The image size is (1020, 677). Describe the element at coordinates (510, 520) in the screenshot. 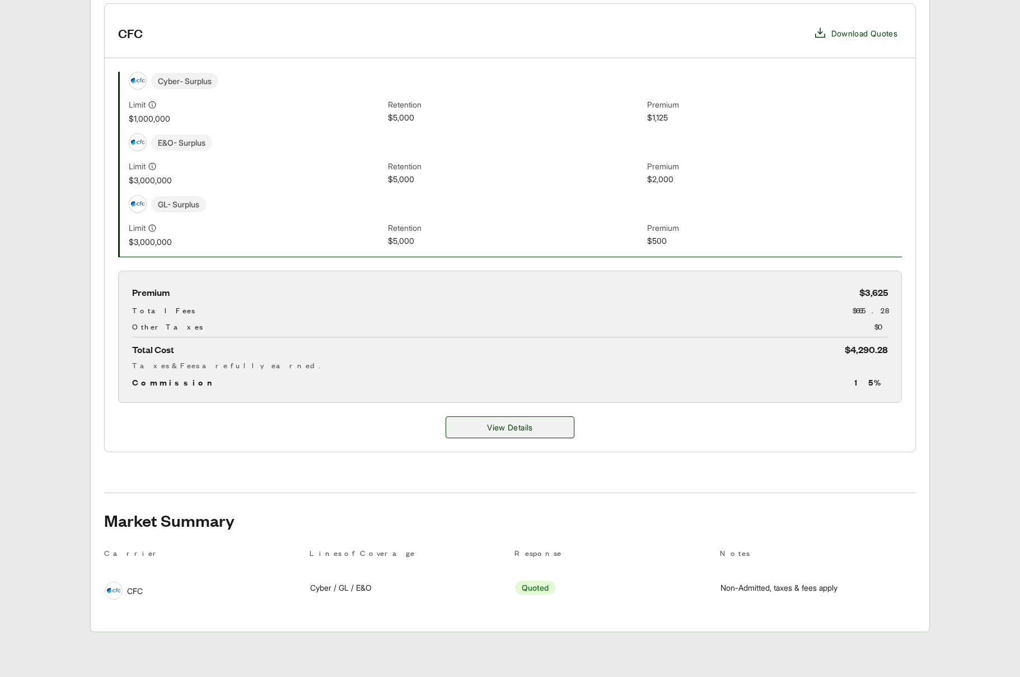

I see `h2: Market Summary` at that location.